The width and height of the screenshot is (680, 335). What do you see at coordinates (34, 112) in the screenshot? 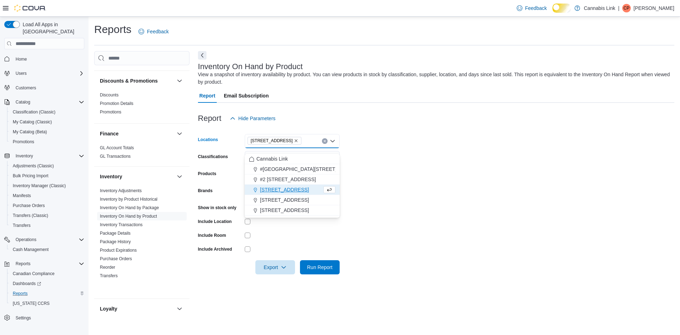
I see `a: Classification (Classic)` at bounding box center [34, 112].